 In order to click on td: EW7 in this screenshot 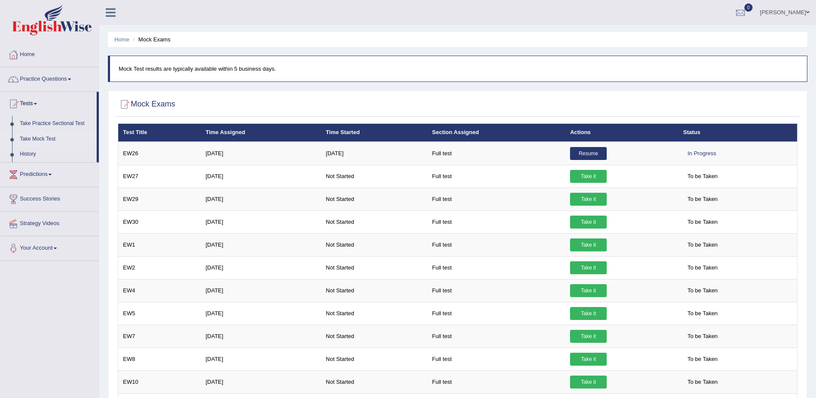, I will do `click(160, 336)`.